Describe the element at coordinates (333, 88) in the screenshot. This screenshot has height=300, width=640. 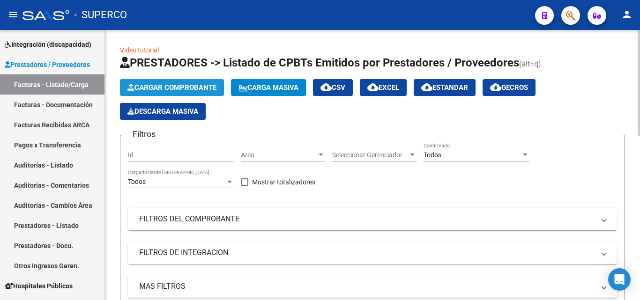
I see `button: CSV` at that location.